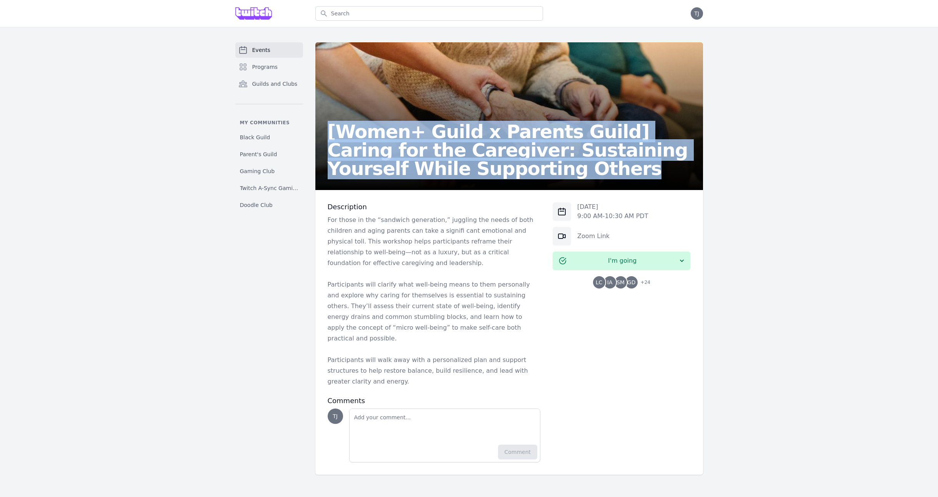  What do you see at coordinates (610, 282) in the screenshot?
I see `span: IA` at bounding box center [610, 282].